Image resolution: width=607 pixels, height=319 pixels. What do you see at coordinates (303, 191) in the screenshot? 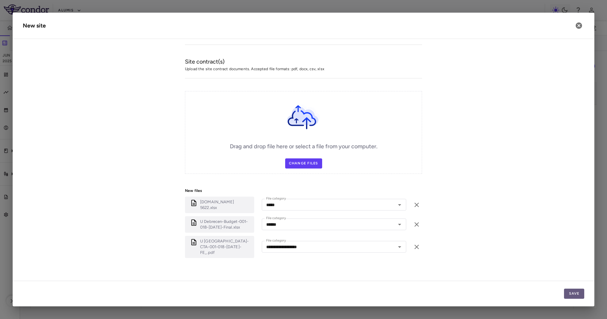
I see `p: New files` at bounding box center [303, 191].